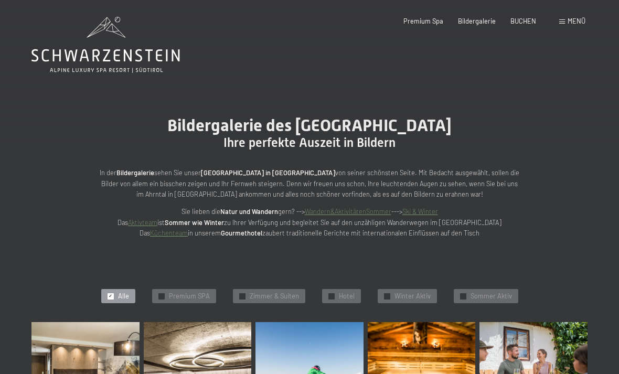 The image size is (619, 374). I want to click on a: Ski & Winter, so click(420, 212).